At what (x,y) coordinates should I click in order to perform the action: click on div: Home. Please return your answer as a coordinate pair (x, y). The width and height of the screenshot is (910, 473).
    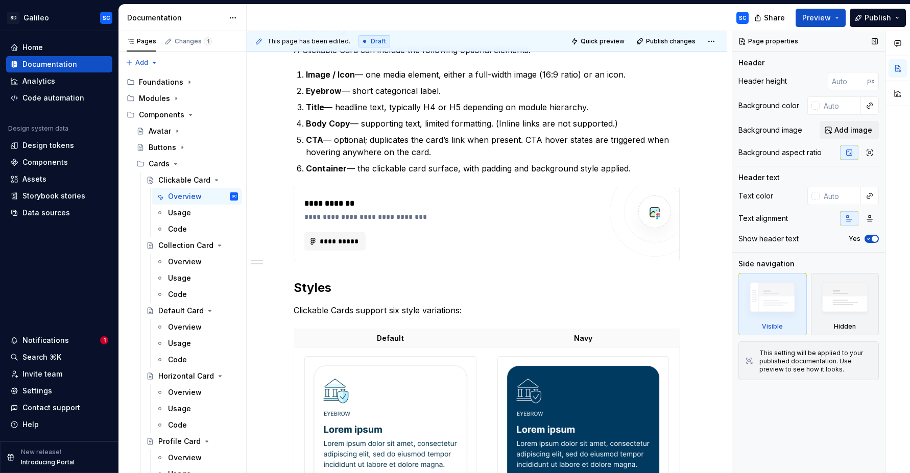
    Looking at the image, I should click on (33, 47).